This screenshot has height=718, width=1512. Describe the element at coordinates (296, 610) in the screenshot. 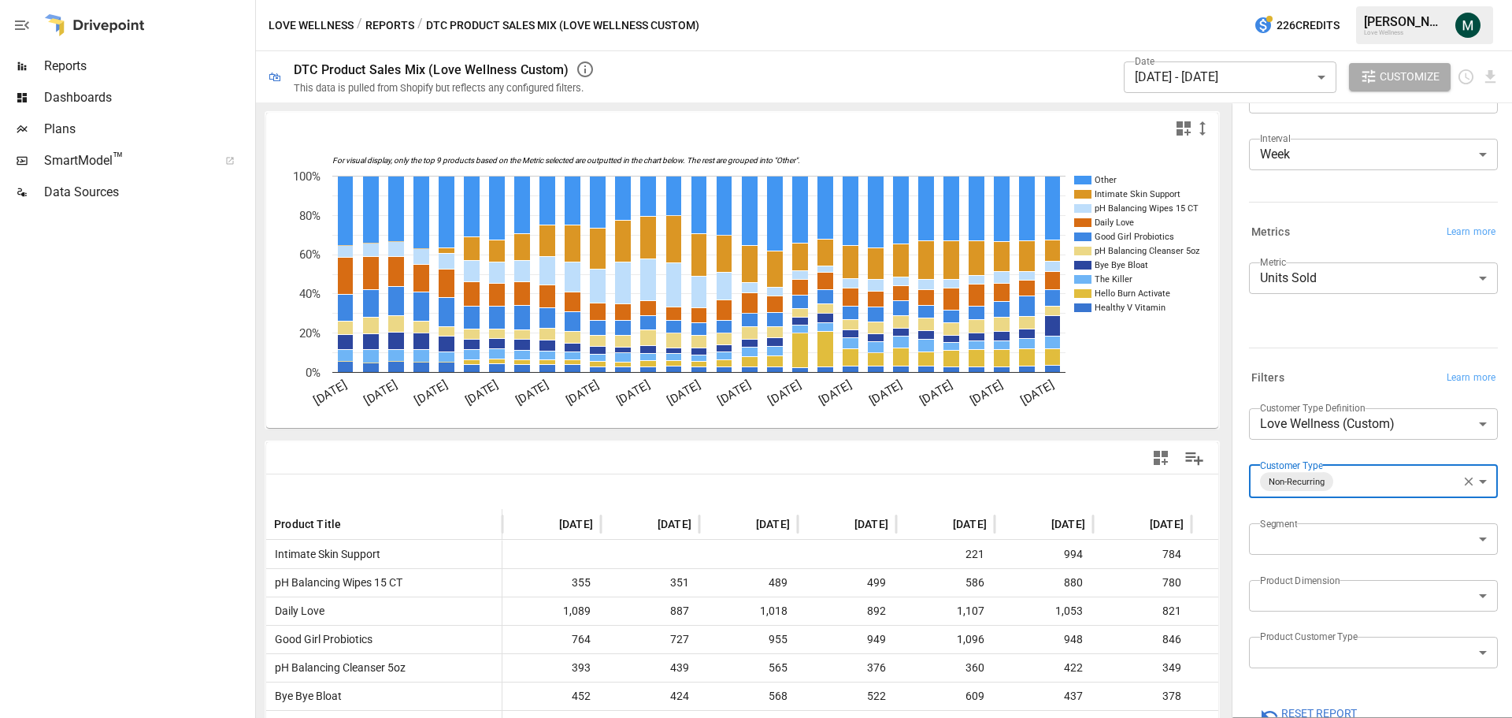

I see `span: Daily Love` at that location.